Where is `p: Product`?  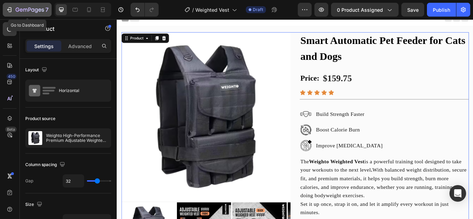
p: Product is located at coordinates (63, 29).